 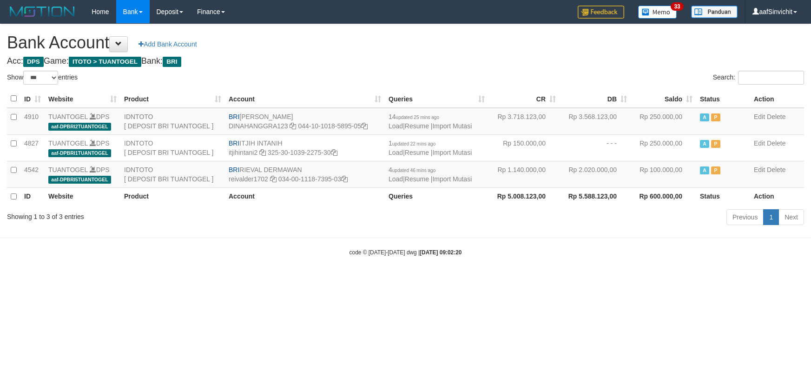 What do you see at coordinates (40, 78) in the screenshot?
I see `select: Showentries` at bounding box center [40, 78].